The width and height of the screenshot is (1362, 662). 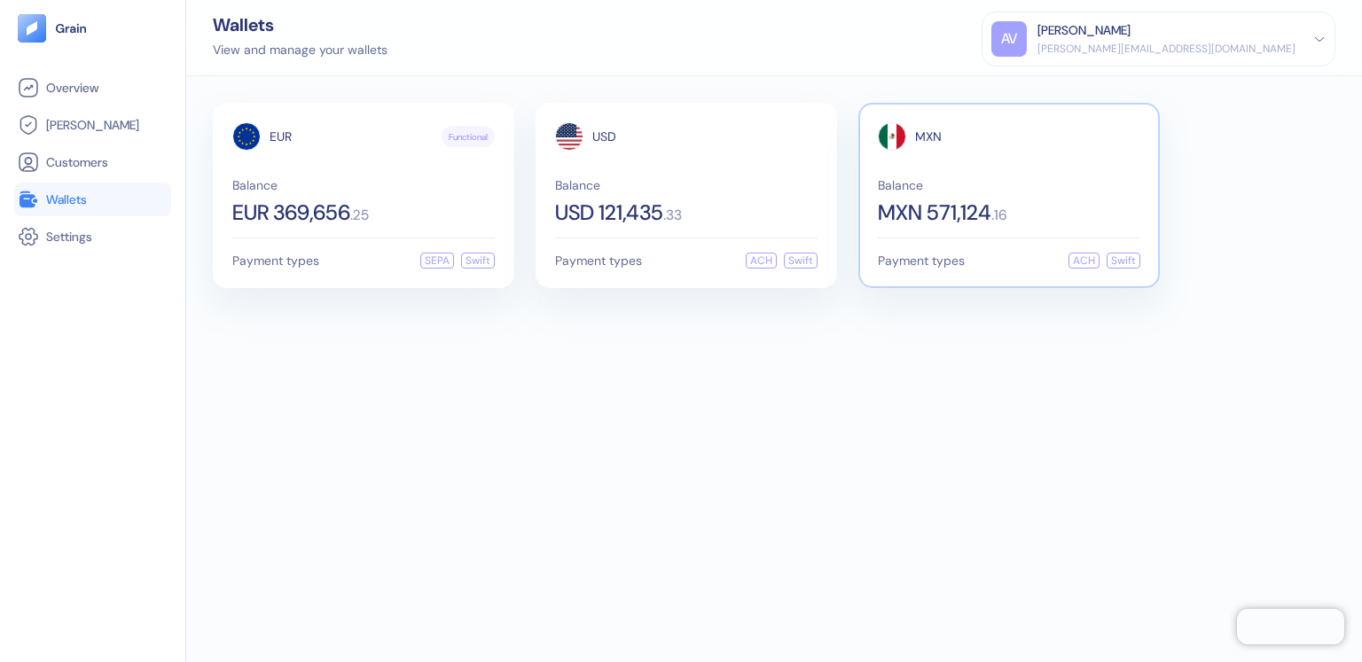 I want to click on img: logo-tablet-V2.svg, so click(x=32, y=28).